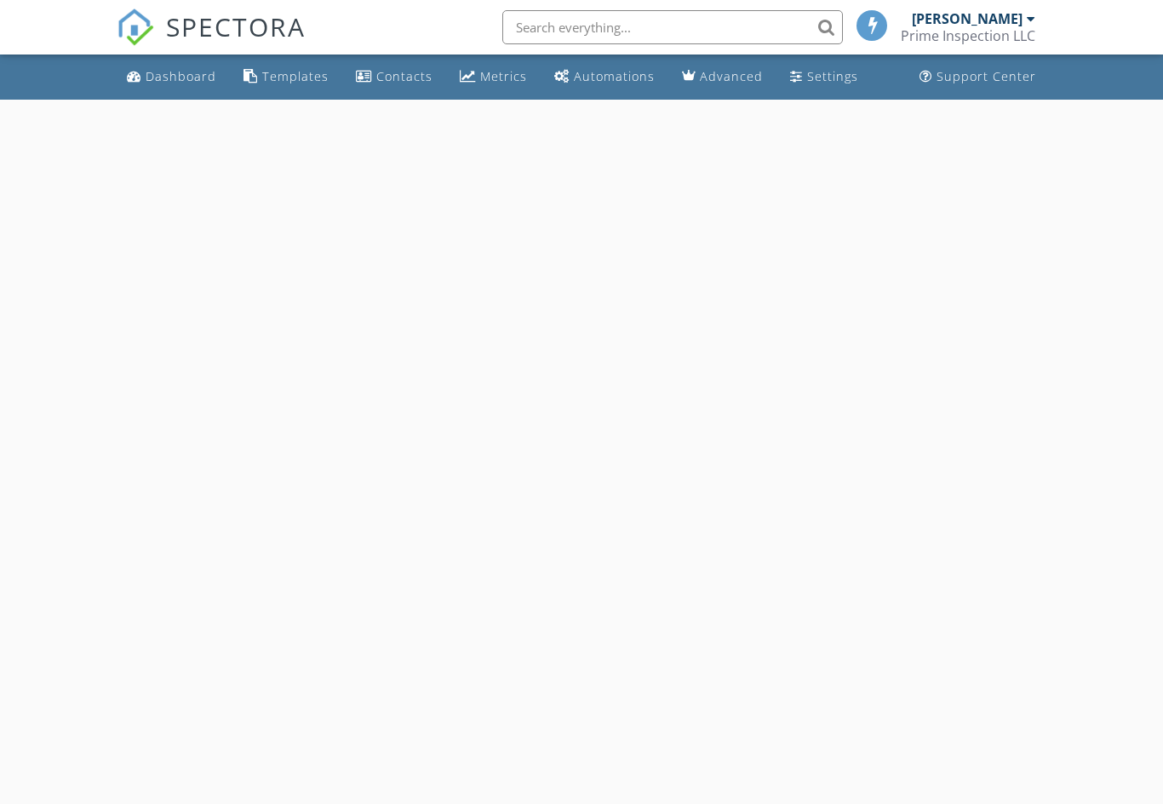 Image resolution: width=1163 pixels, height=804 pixels. I want to click on input: Search everything..., so click(673, 27).